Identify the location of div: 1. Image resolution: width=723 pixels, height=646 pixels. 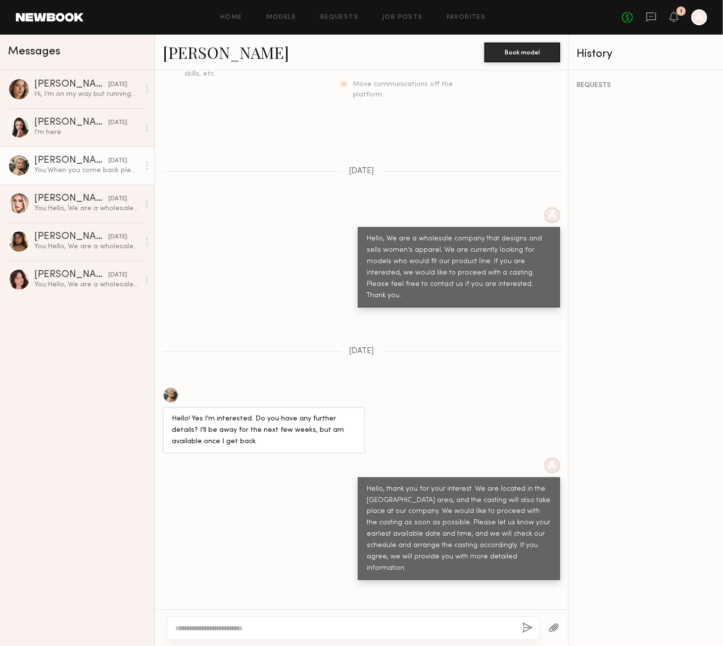
(681, 11).